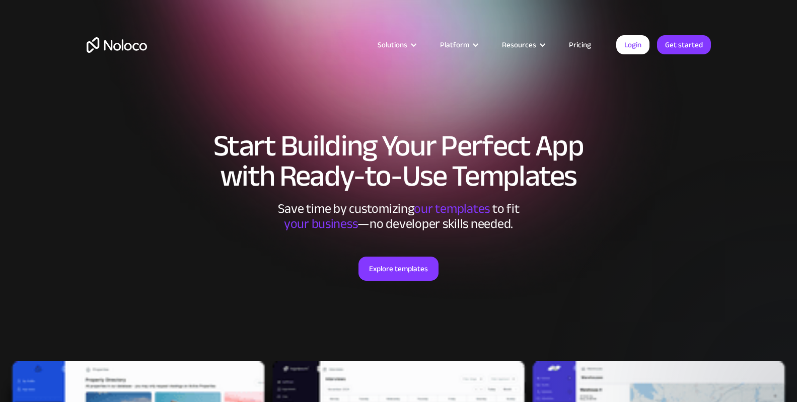  I want to click on a: home, so click(117, 45).